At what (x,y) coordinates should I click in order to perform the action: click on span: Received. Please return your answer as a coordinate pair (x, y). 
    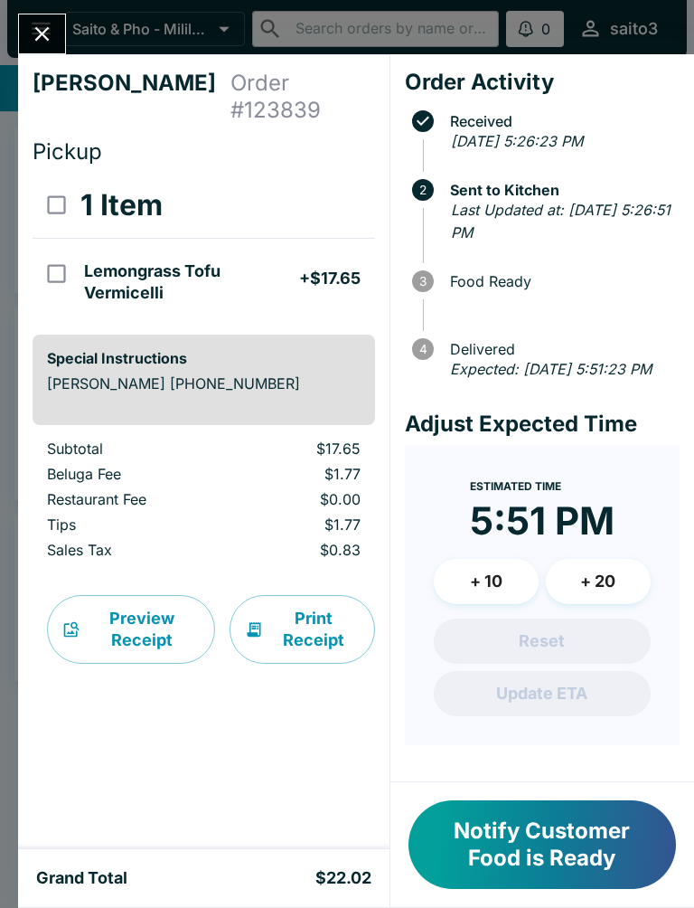
    Looking at the image, I should click on (561, 121).